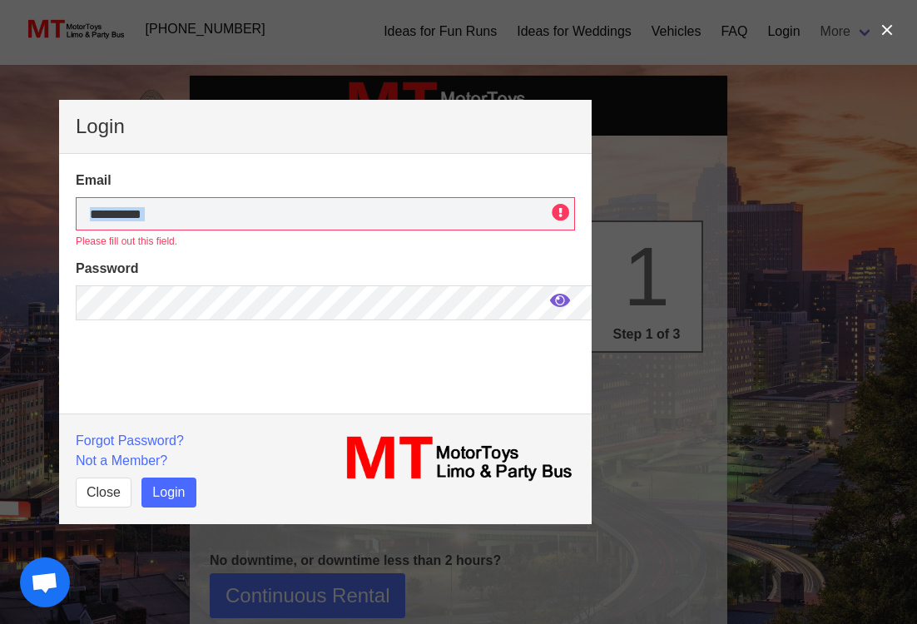 This screenshot has width=917, height=624. Describe the element at coordinates (325, 241) in the screenshot. I see `p: Please fill out this field.` at that location.